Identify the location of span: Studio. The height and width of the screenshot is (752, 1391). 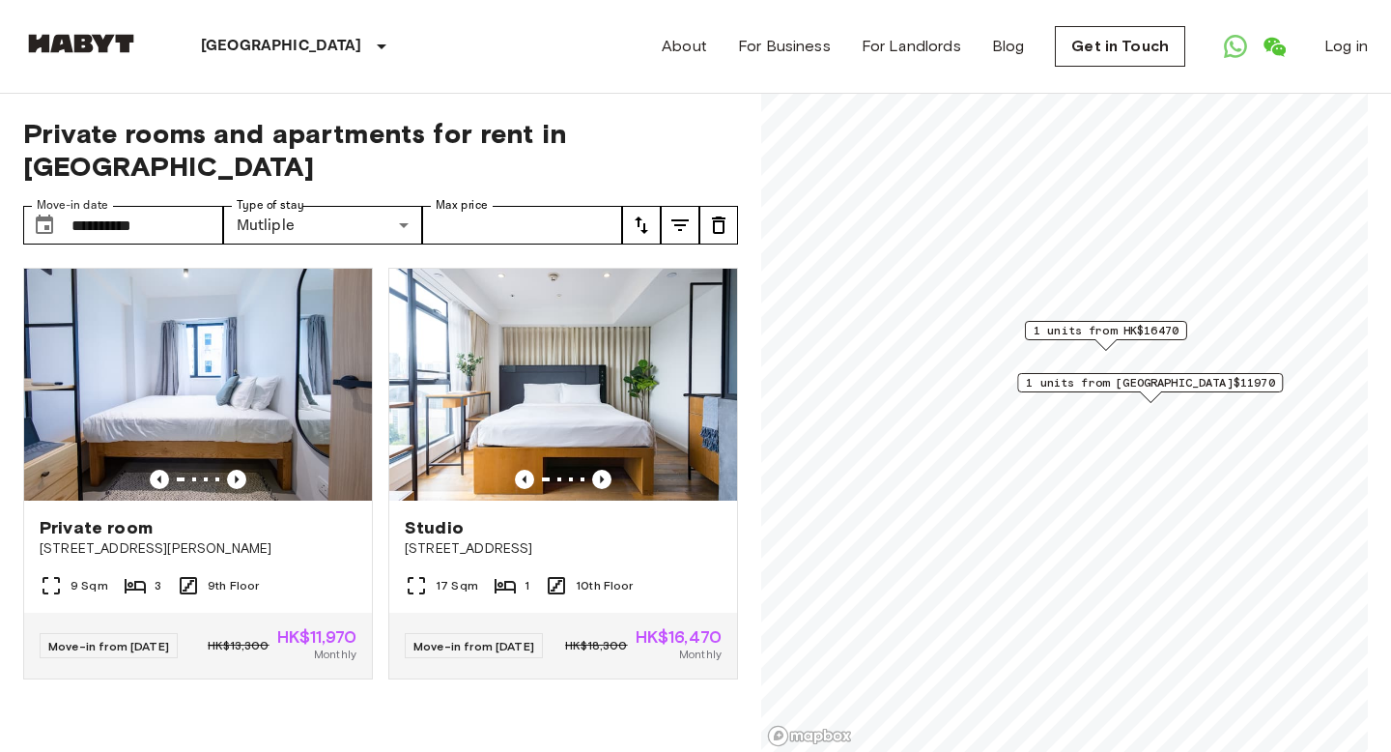
(434, 527).